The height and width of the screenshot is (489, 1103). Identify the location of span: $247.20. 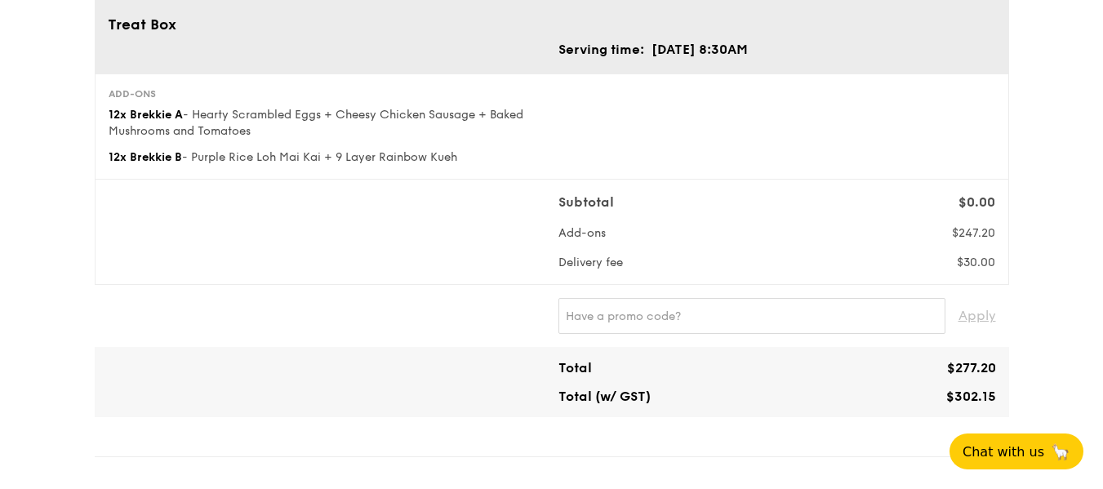
(973, 233).